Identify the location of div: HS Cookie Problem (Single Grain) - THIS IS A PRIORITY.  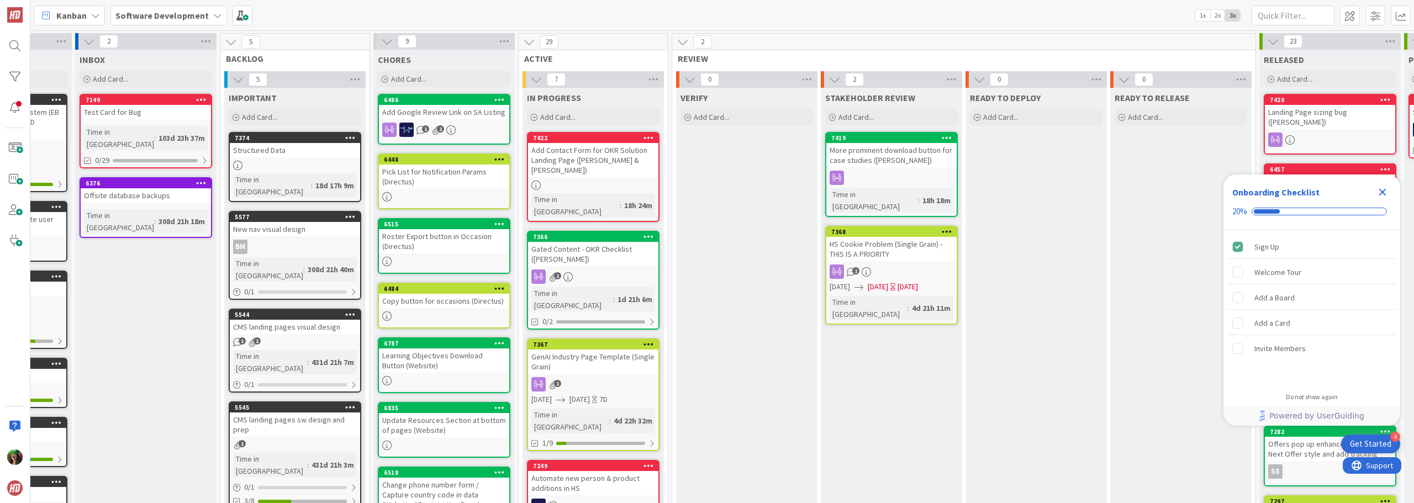
(892, 249).